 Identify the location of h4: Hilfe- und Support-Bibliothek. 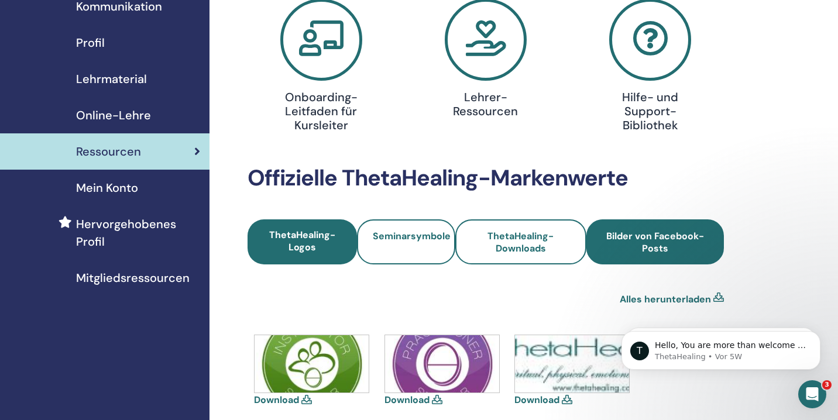
(650, 111).